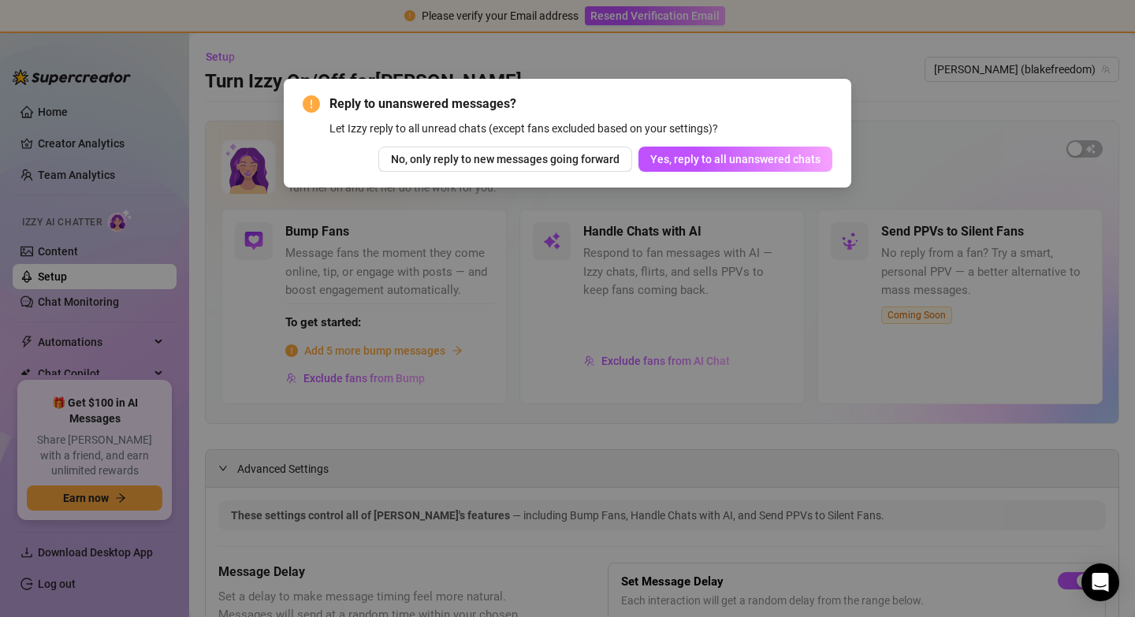 The width and height of the screenshot is (1135, 617). Describe the element at coordinates (581, 128) in the screenshot. I see `div: Let Izzy reply to all unread chats (except fans excluded based on your settings)?` at that location.